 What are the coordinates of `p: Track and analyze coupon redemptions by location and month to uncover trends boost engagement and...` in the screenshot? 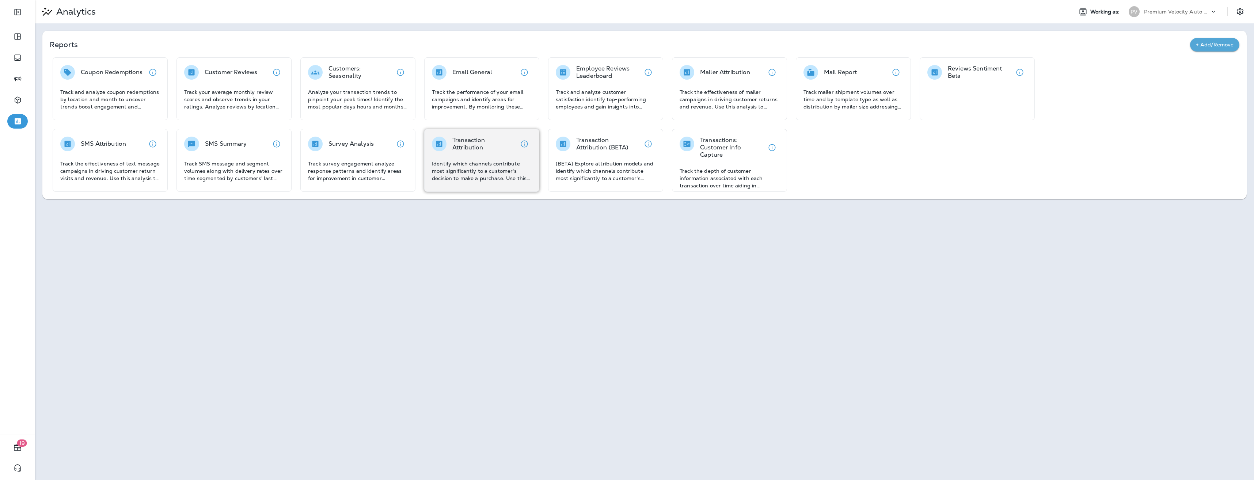 It's located at (110, 99).